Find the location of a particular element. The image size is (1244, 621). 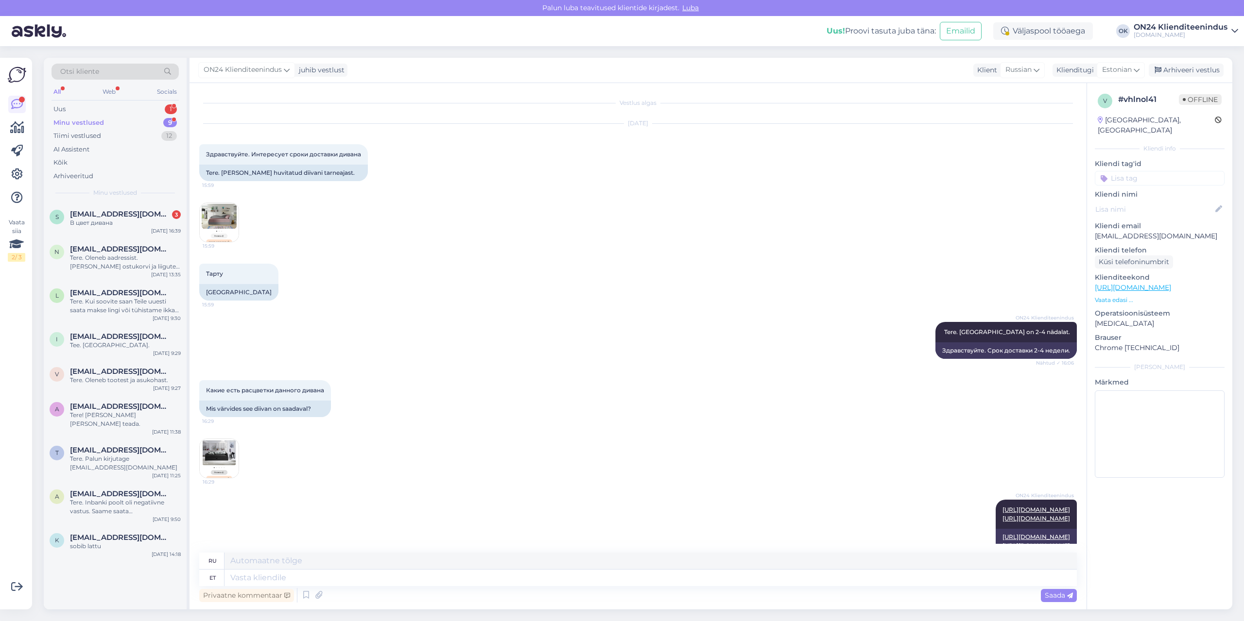

p: Kliendi tag'id is located at coordinates (1159, 164).